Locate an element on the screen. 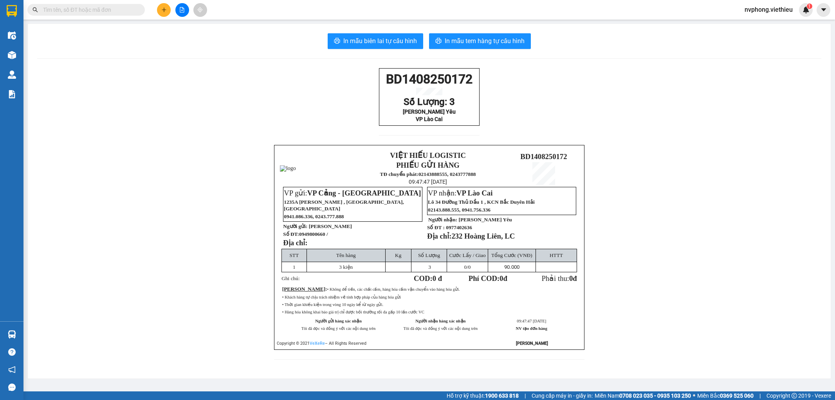  span: Kg is located at coordinates (398, 255).